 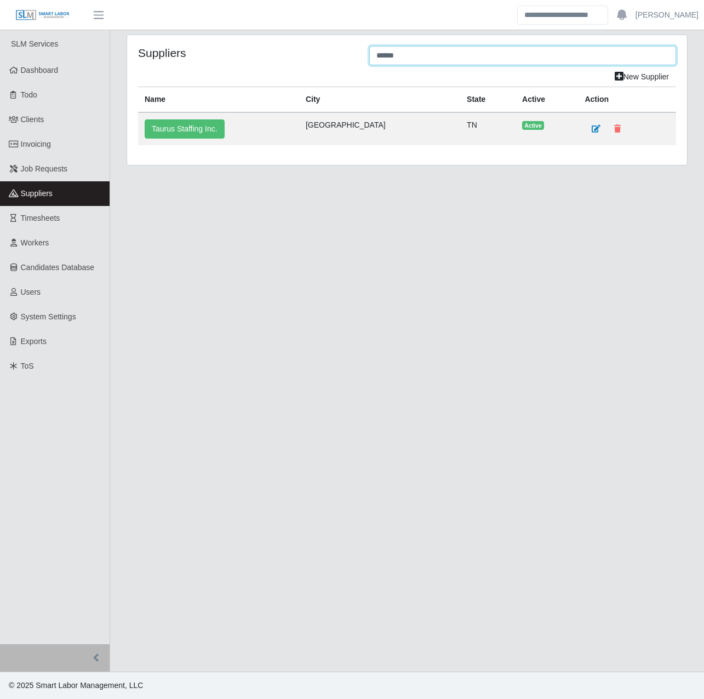 I want to click on span: © 2025 Smart Labor Management, LLC, so click(x=76, y=685).